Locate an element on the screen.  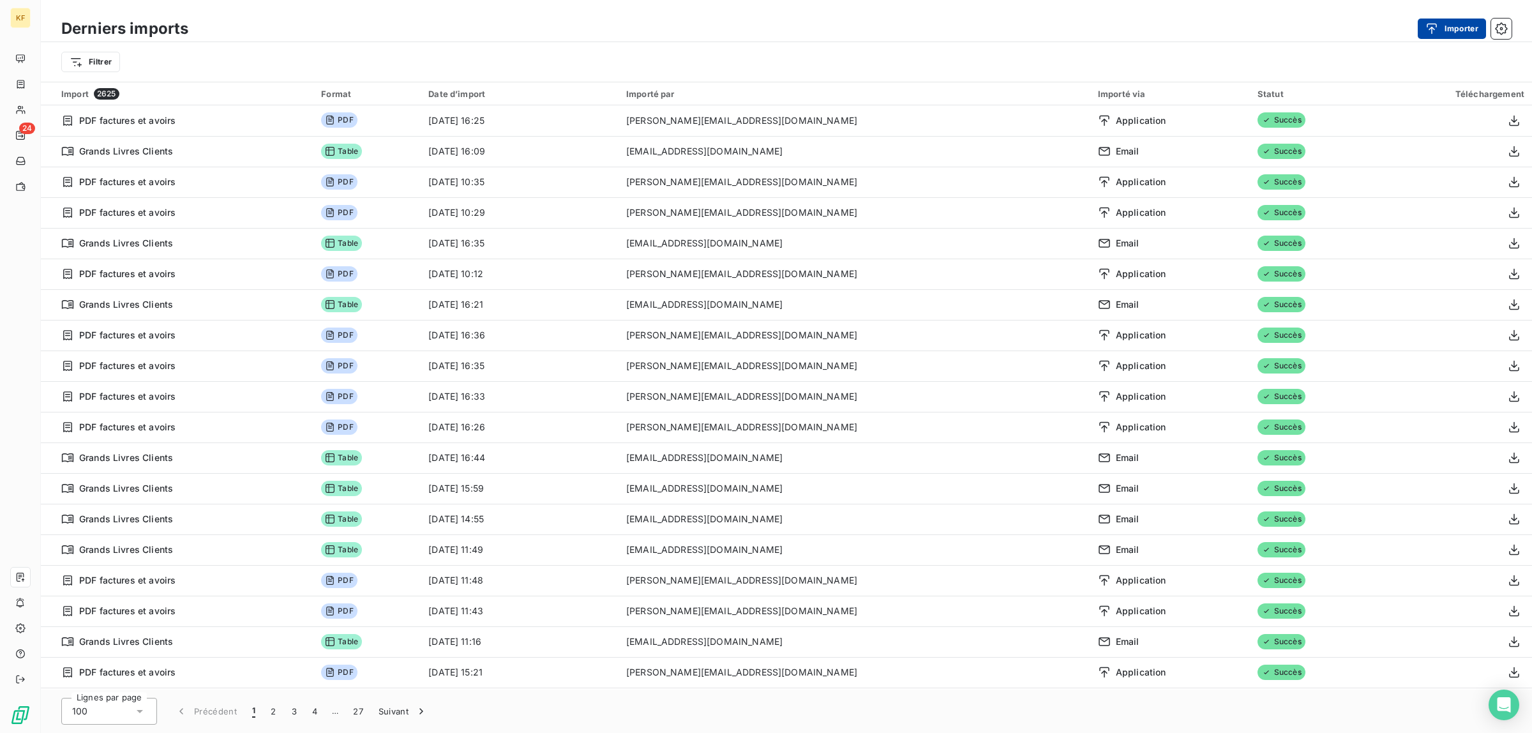
span: 100 is located at coordinates (80, 711).